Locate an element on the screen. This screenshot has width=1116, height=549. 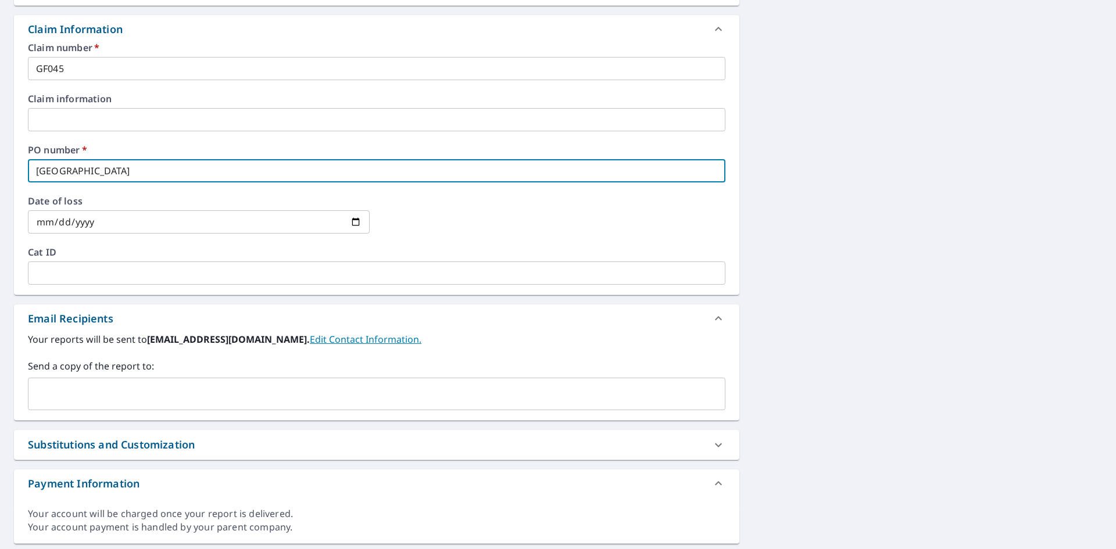
label: Cat ID is located at coordinates (377, 252).